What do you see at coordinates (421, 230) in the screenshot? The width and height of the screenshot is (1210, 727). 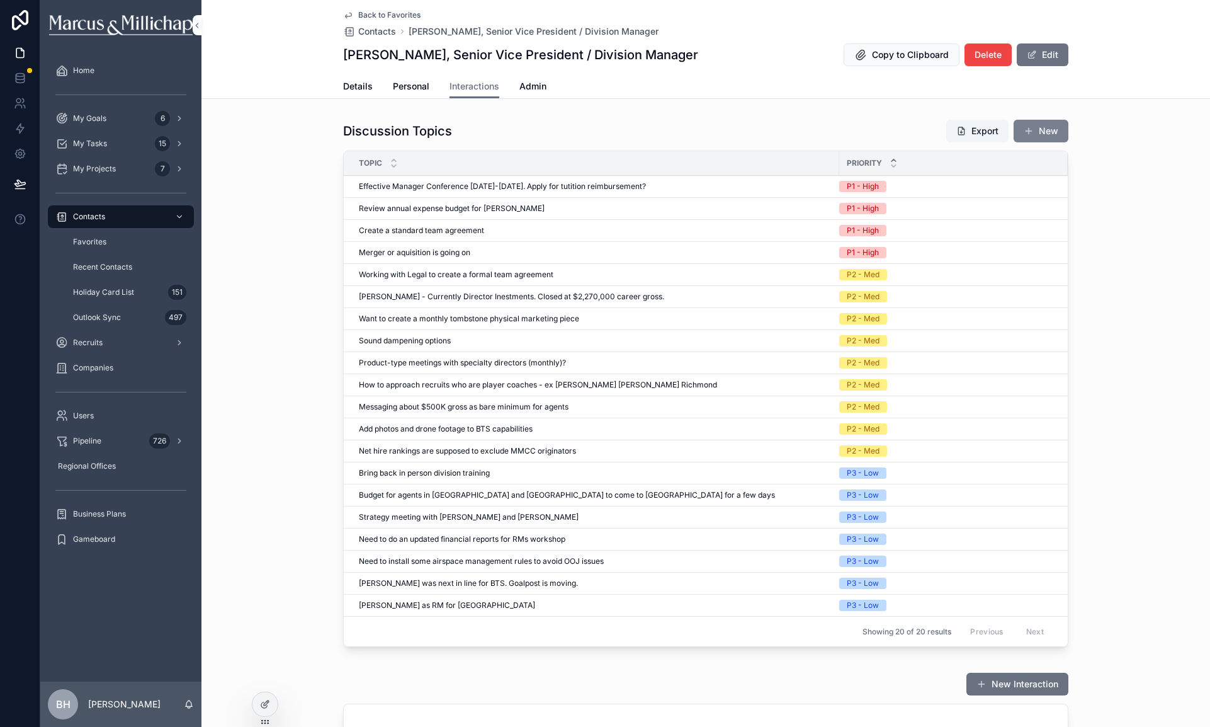 I see `span: Create a standard team agreement` at bounding box center [421, 230].